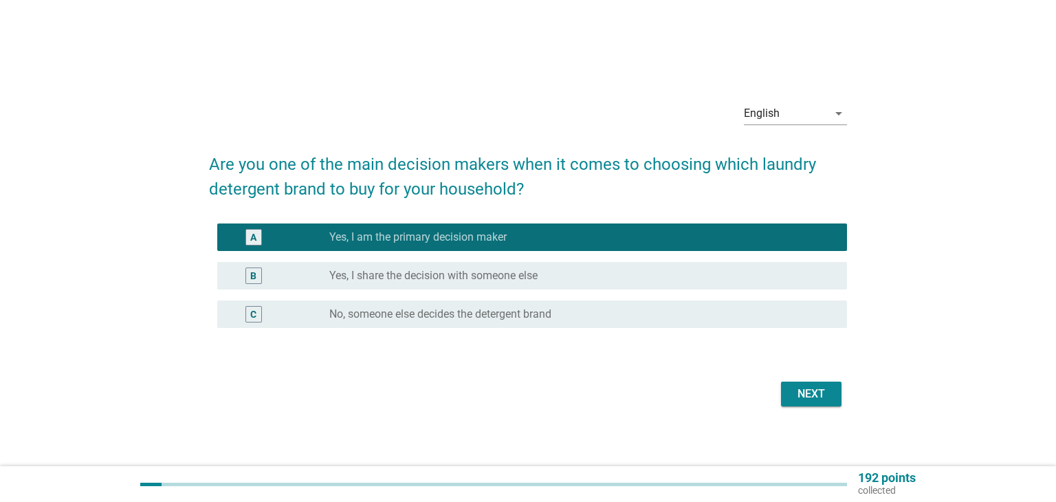 The height and width of the screenshot is (502, 1056). I want to click on label: No, someone else decides the detergent brand, so click(440, 314).